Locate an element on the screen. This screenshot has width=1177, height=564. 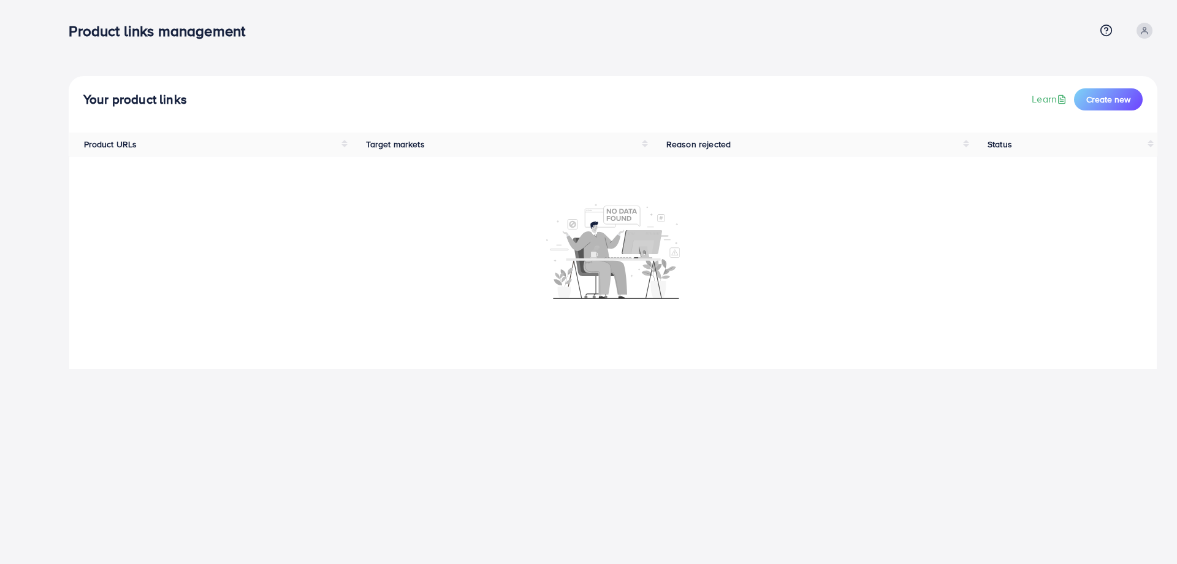
span: Reason rejected is located at coordinates (698, 144).